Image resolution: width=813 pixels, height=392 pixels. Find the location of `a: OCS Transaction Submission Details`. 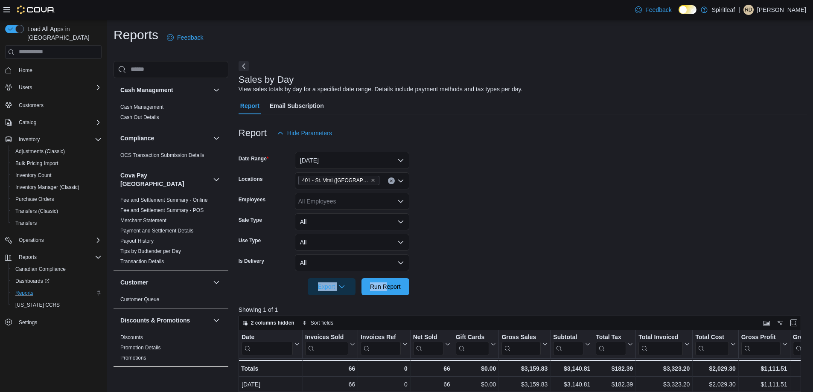

a: OCS Transaction Submission Details is located at coordinates (162, 155).